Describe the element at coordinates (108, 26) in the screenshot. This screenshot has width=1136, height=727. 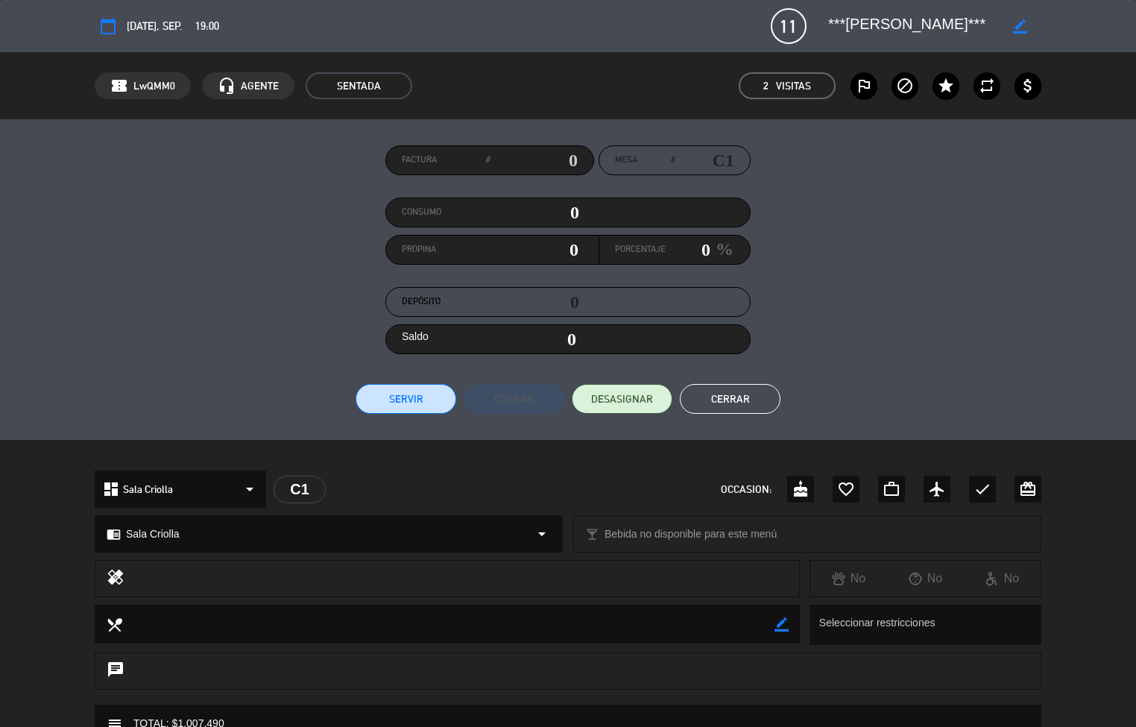
I see `button: calendar_today` at that location.